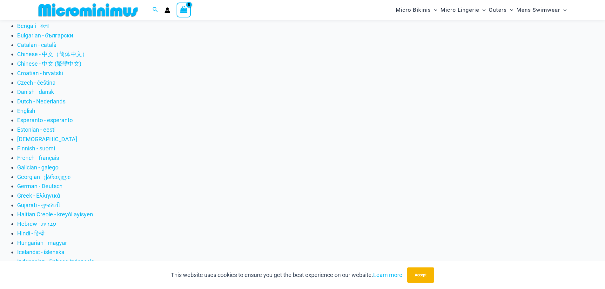  Describe the element at coordinates (413, 10) in the screenshot. I see `span: Micro Bikinis` at that location.